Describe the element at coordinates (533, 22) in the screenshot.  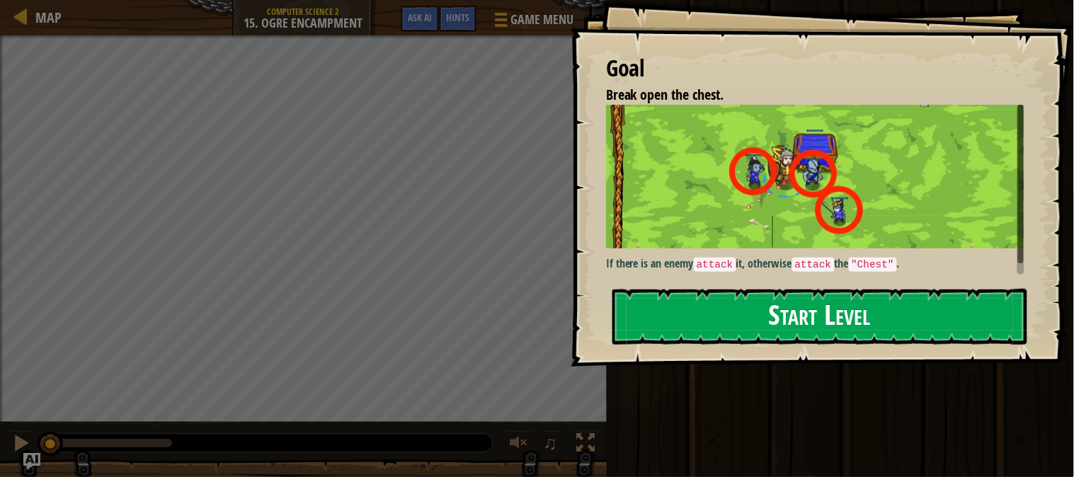
I see `button: Game Menu` at that location.